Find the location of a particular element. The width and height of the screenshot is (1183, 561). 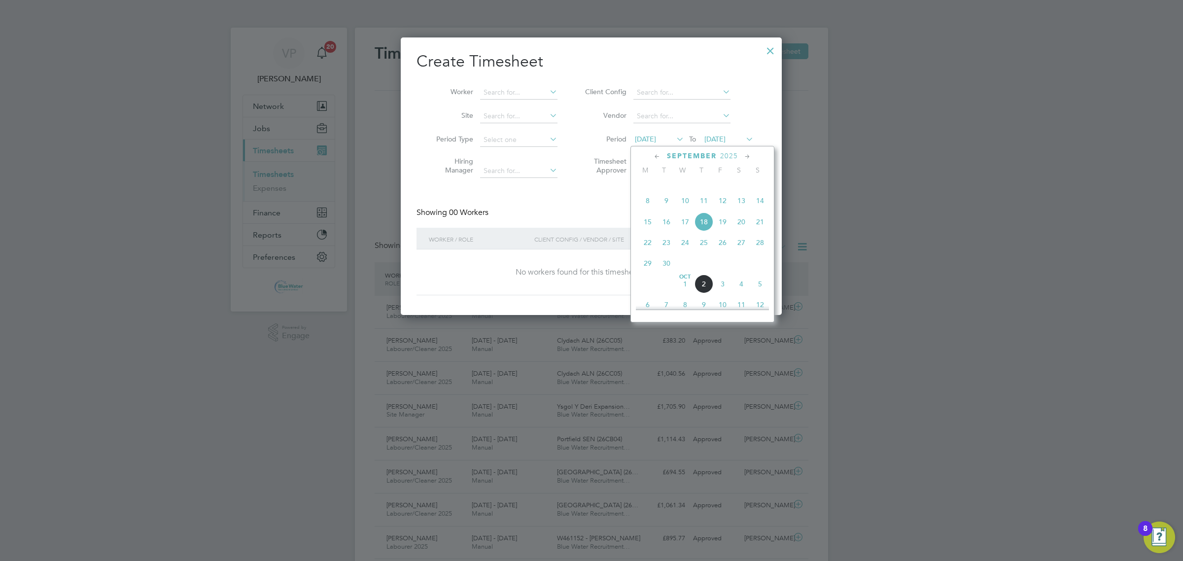

label: Vendor is located at coordinates (604, 115).